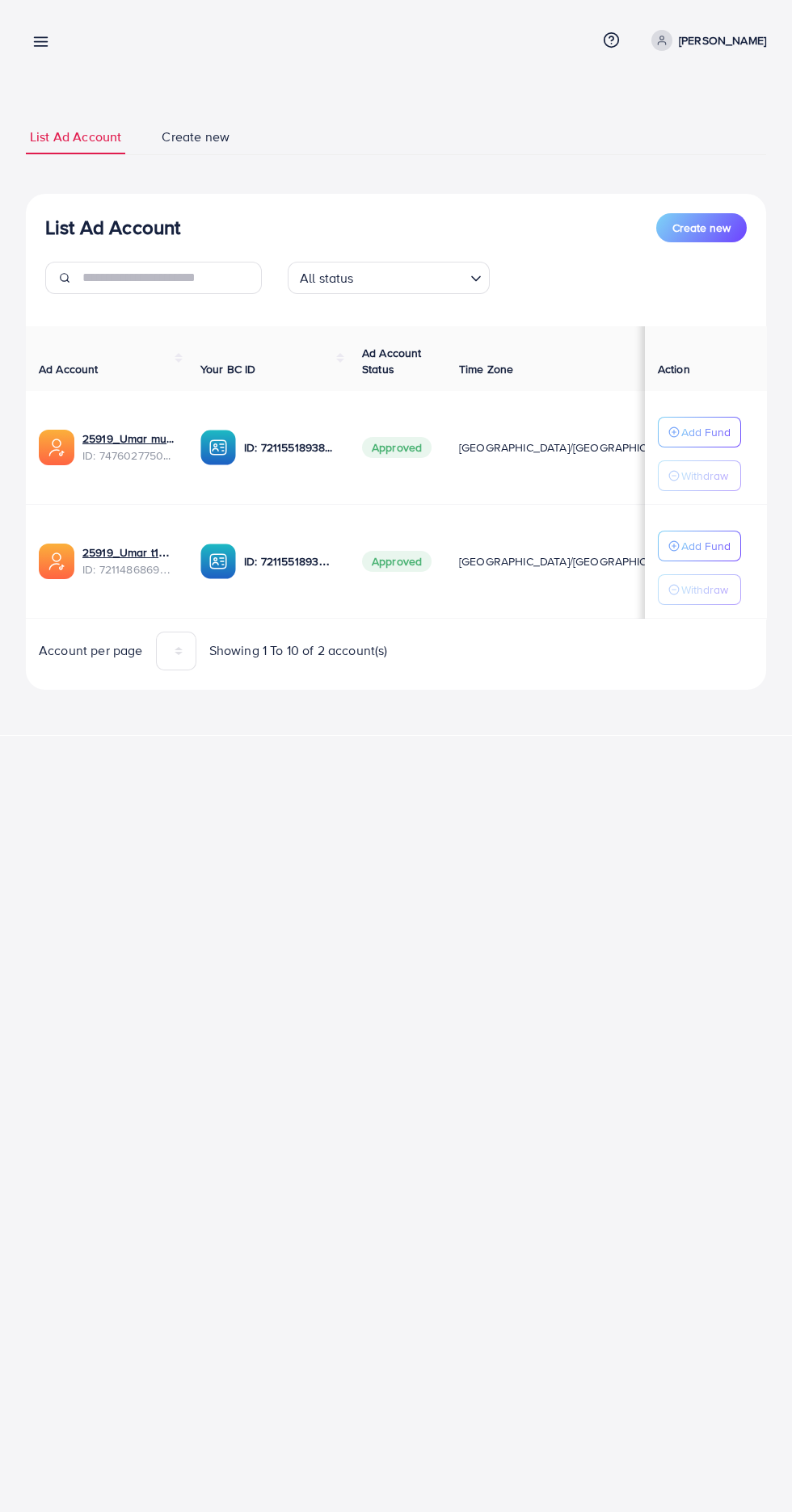 The height and width of the screenshot is (1512, 792). What do you see at coordinates (128, 438) in the screenshot?
I see `a: 25919_Umar mumtaz_1740648371024` at bounding box center [128, 438].